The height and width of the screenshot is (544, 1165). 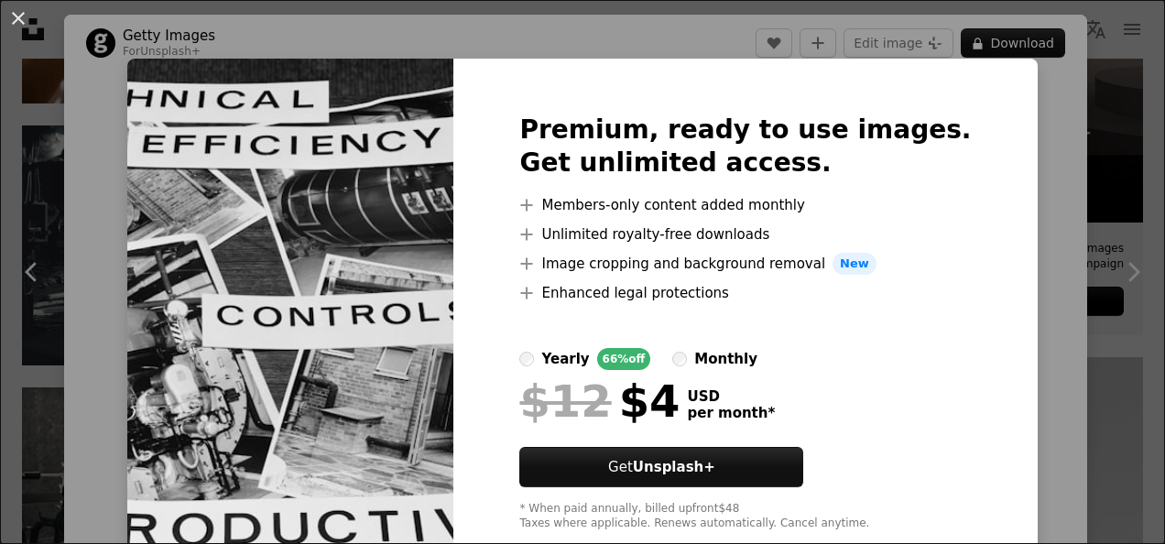 What do you see at coordinates (731, 413) in the screenshot?
I see `span: per month *` at bounding box center [731, 413].